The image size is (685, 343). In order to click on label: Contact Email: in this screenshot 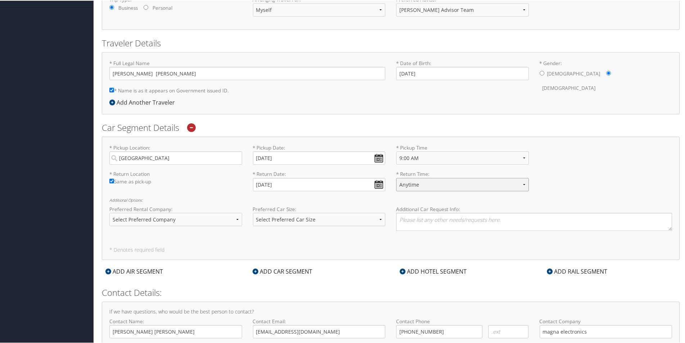, I will do `click(319, 327)`.